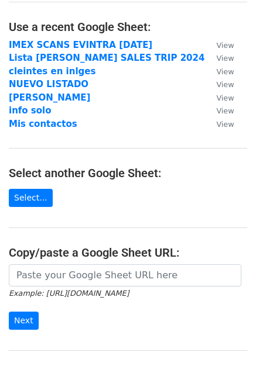 Image resolution: width=256 pixels, height=373 pixels. What do you see at coordinates (43, 124) in the screenshot?
I see `a: Mis contactos` at bounding box center [43, 124].